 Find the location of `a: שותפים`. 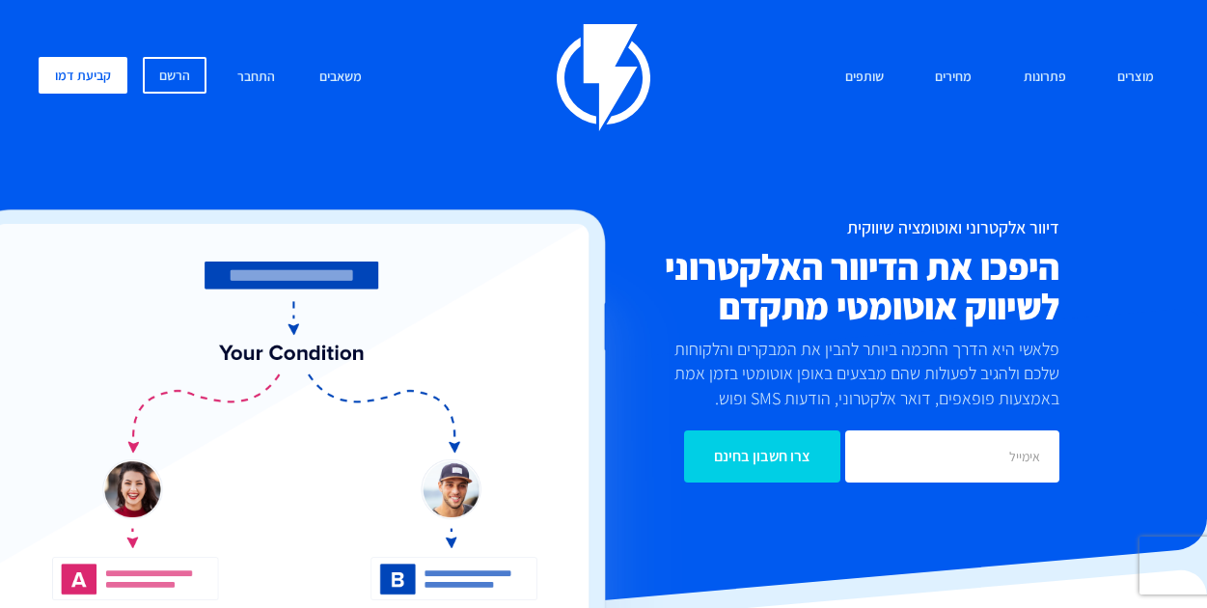

a: שותפים is located at coordinates (864, 77).